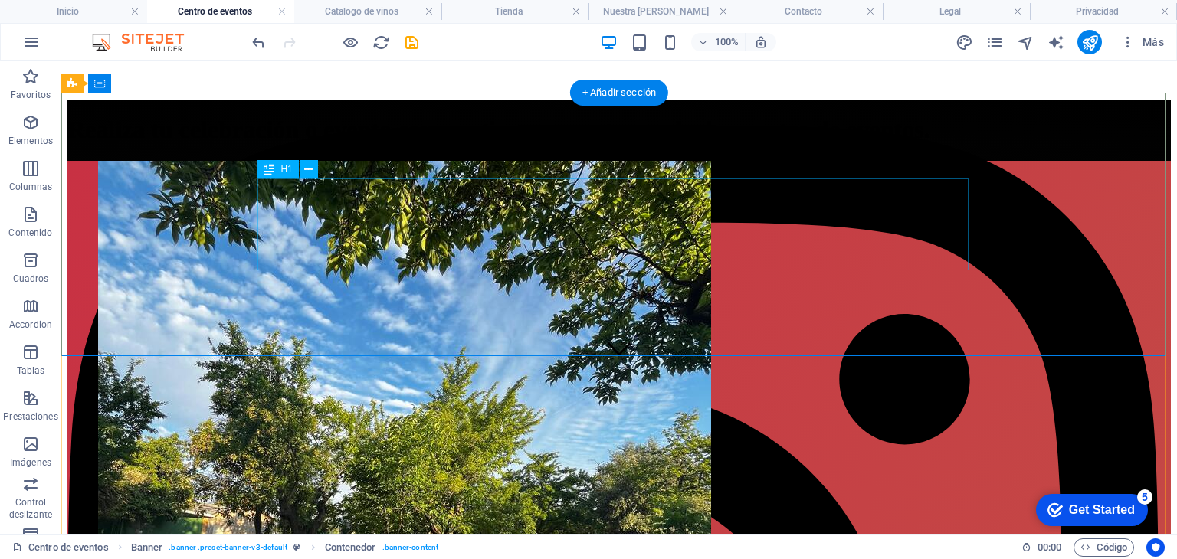 The image size is (1177, 559). What do you see at coordinates (146, 42) in the screenshot?
I see `img: Editor Logo` at bounding box center [146, 42].